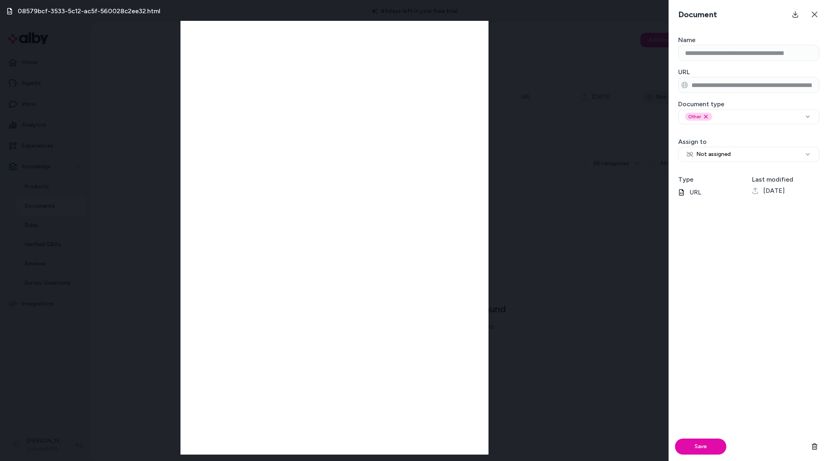 The width and height of the screenshot is (829, 461). Describe the element at coordinates (89, 11) in the screenshot. I see `h3: 08579bcf-3533-5c12-ac5f-560028c2ee32.html` at that location.